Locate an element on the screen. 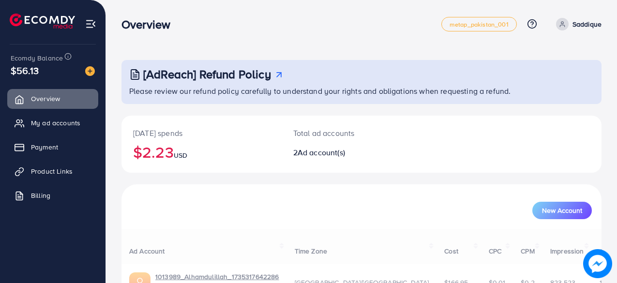 This screenshot has height=283, width=617. span: My ad accounts is located at coordinates (56, 123).